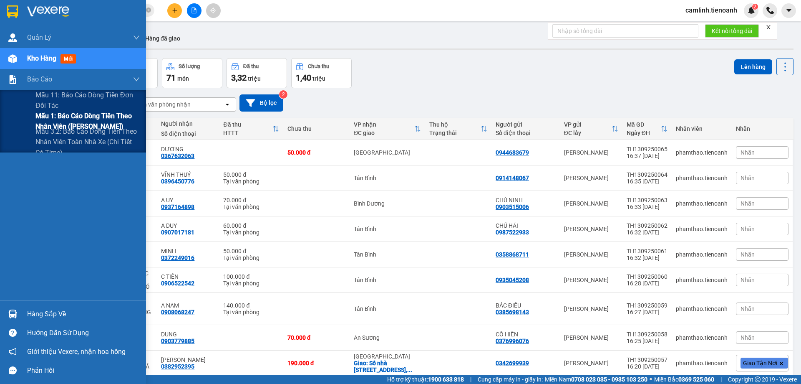  Describe the element at coordinates (13, 332) in the screenshot. I see `span: question-circle` at that location.